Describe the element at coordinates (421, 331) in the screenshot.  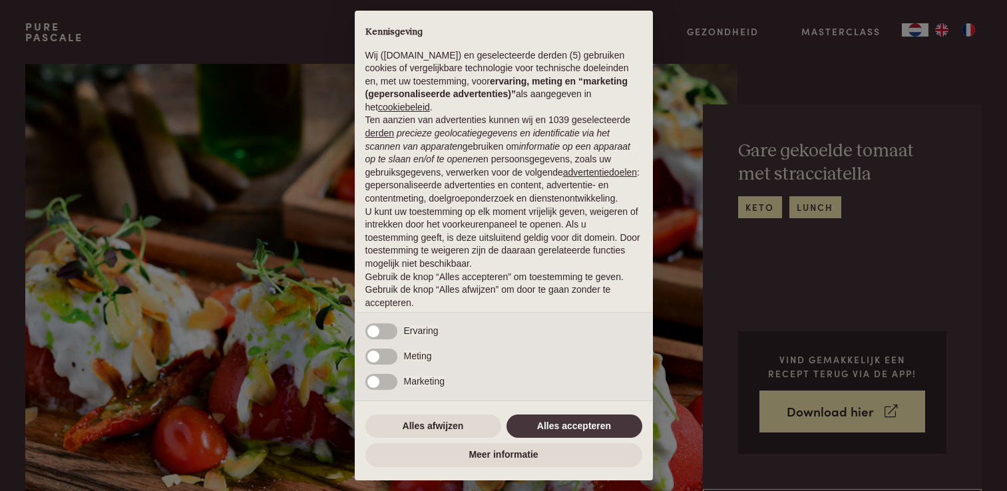
I see `span: Ervaring` at that location.